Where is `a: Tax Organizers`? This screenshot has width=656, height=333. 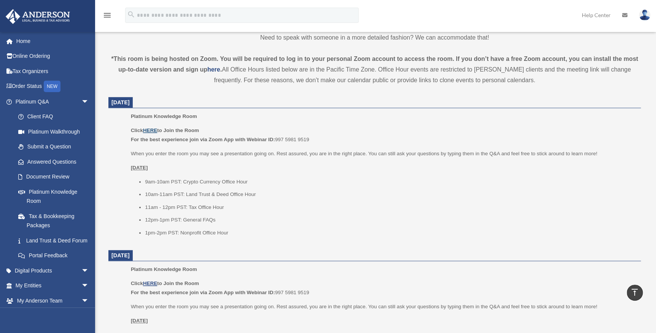 a: Tax Organizers is located at coordinates (53, 71).